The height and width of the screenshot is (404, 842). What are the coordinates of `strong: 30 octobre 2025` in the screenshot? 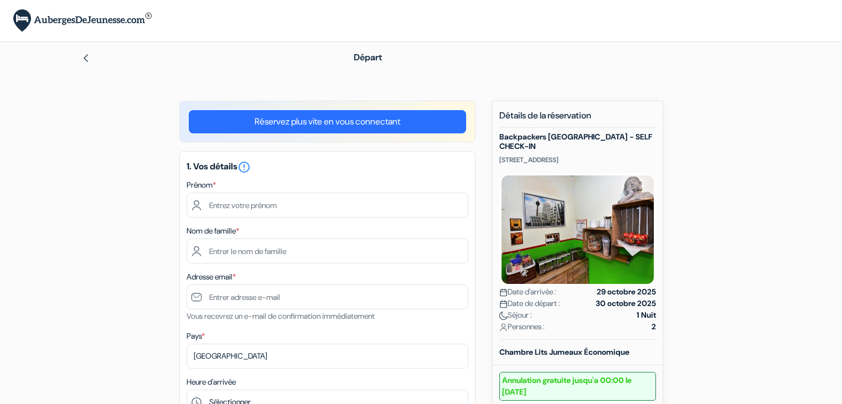 It's located at (626, 304).